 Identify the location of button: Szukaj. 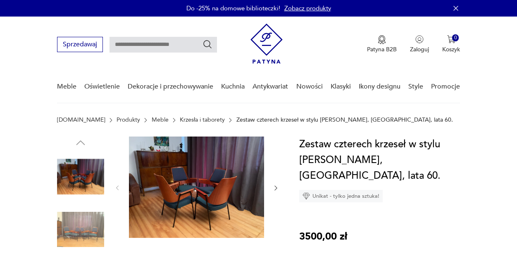
(207, 44).